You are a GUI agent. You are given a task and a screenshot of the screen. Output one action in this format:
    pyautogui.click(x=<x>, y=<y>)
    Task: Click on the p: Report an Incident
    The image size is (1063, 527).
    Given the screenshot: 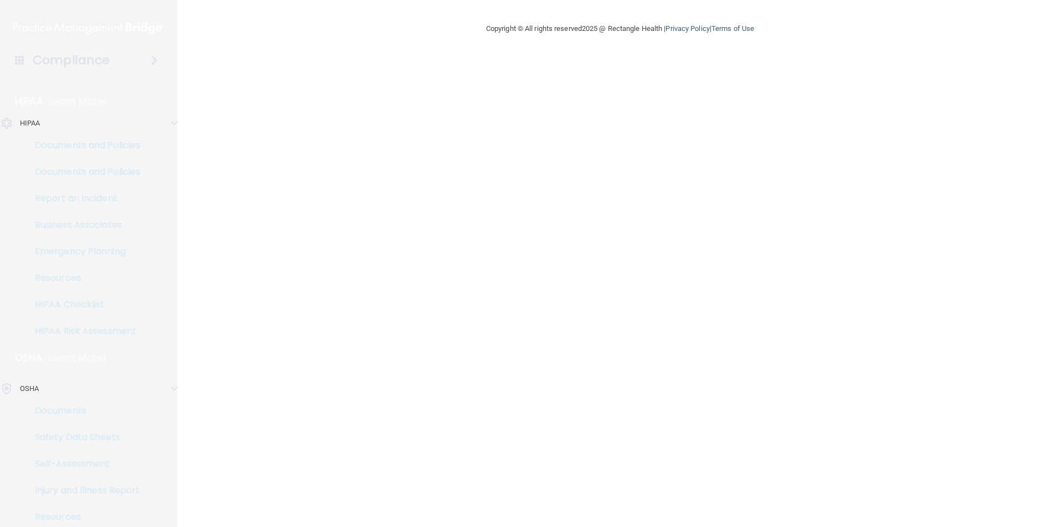 What is the action you would take?
    pyautogui.click(x=82, y=199)
    